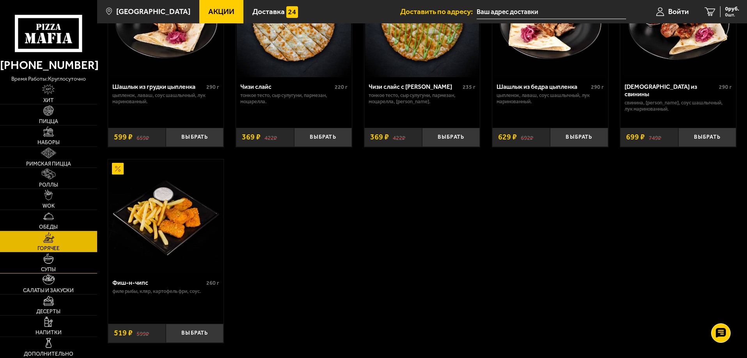 The image size is (747, 358). What do you see at coordinates (123, 333) in the screenshot?
I see `span: 519 ₽` at bounding box center [123, 333].